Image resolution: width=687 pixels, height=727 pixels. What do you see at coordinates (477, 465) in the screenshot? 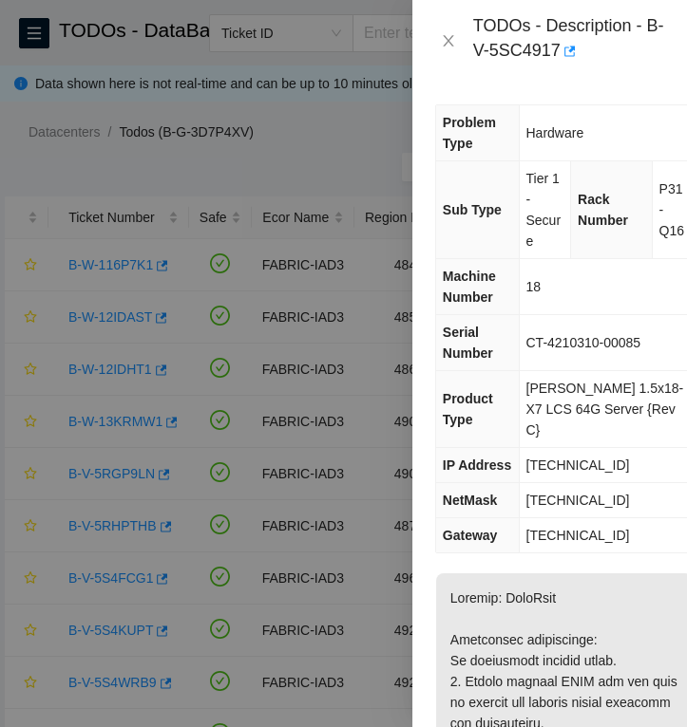
I see `span: IP Address` at bounding box center [477, 465].